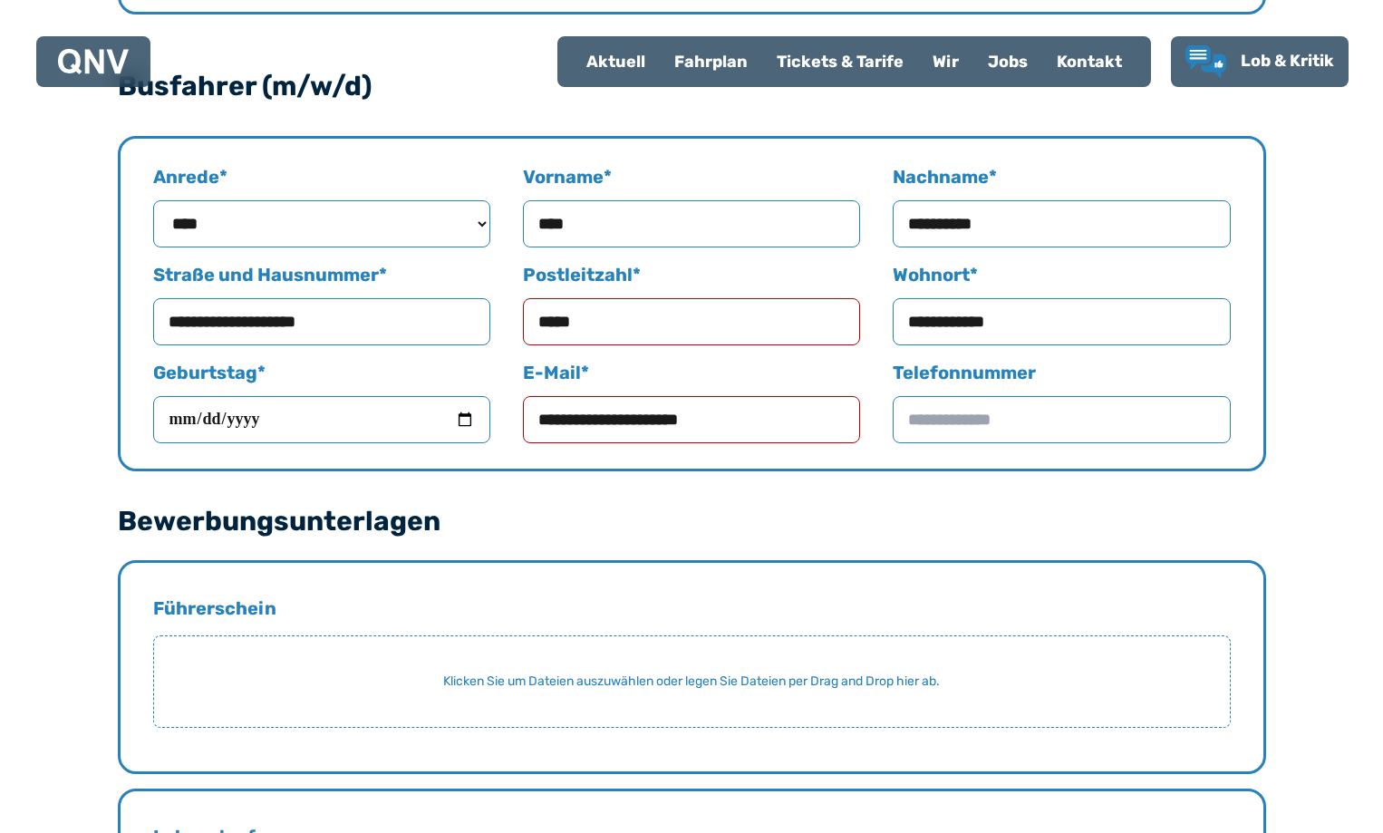 This screenshot has width=1383, height=833. Describe the element at coordinates (322, 402) in the screenshot. I see `label: Geburtstag *` at that location.